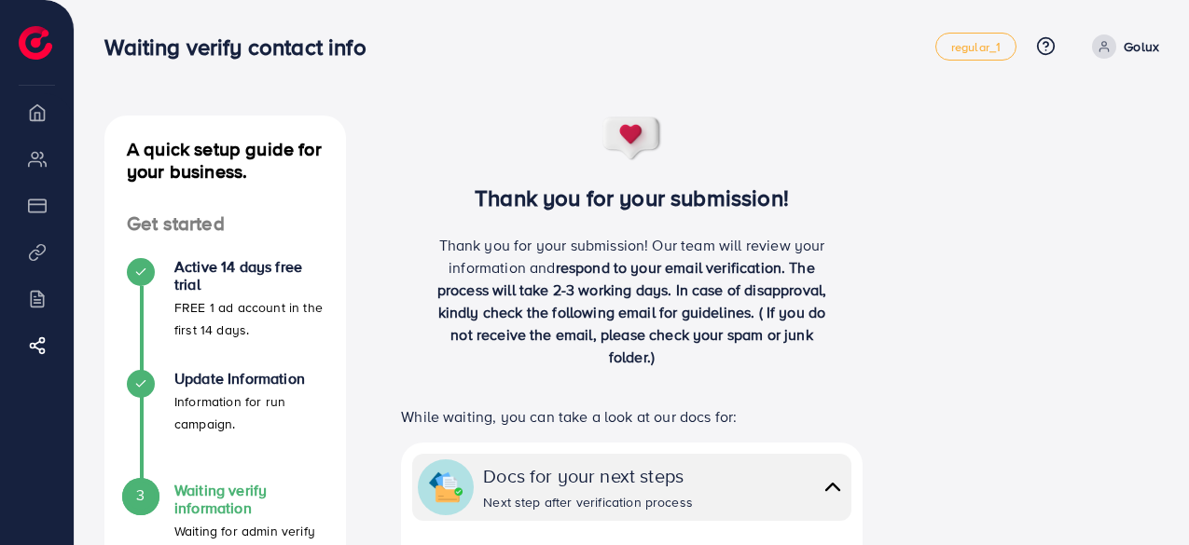 The height and width of the screenshot is (545, 1189). What do you see at coordinates (225, 426) in the screenshot?
I see `li: Update Information` at bounding box center [225, 426].